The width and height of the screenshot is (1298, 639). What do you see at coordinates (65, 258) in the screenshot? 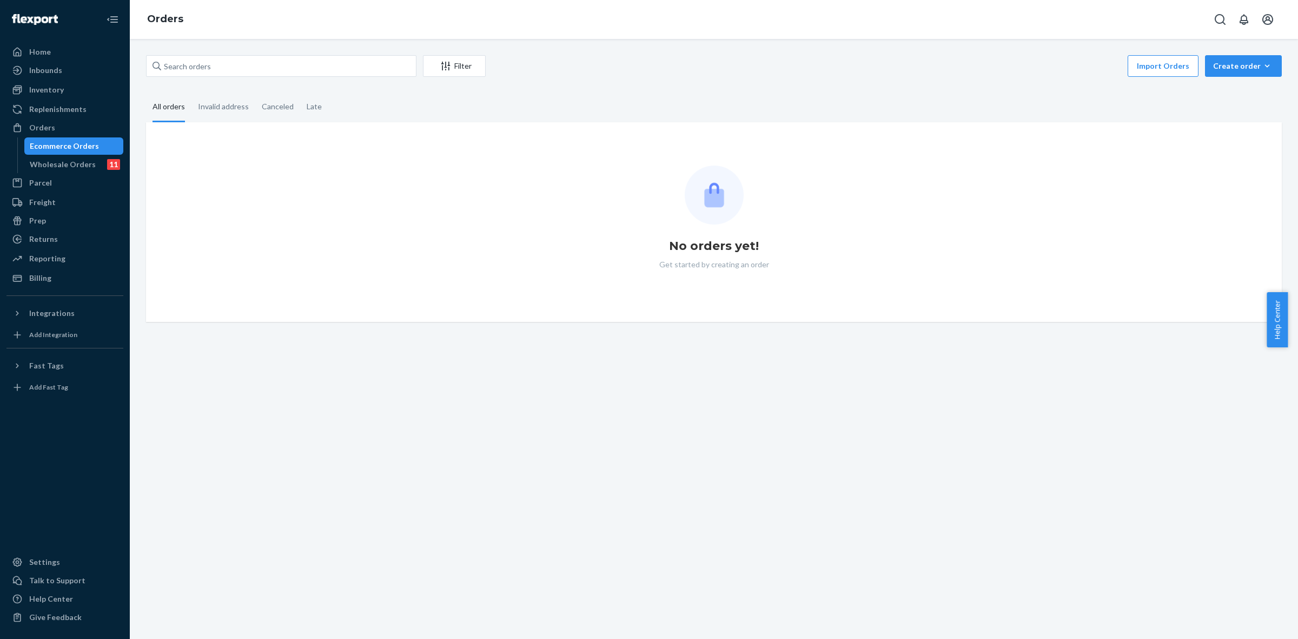
I see `a: Reporting` at bounding box center [65, 258].